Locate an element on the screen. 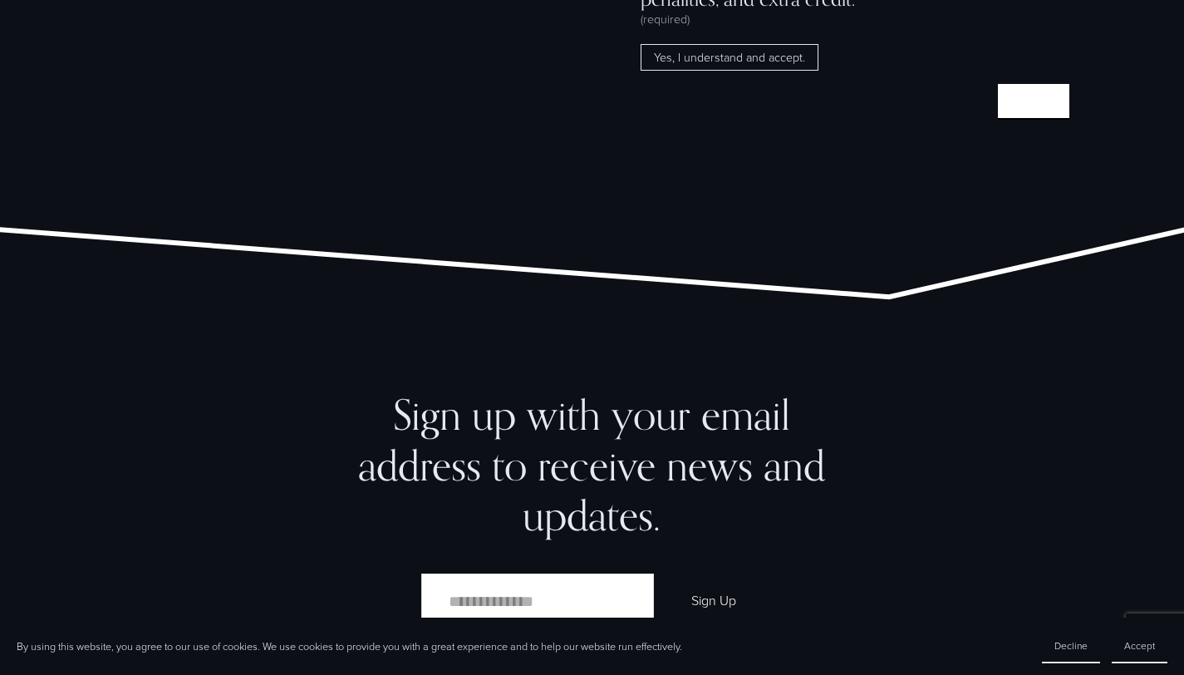 The width and height of the screenshot is (1184, 675). span: Sign Up is located at coordinates (714, 600).